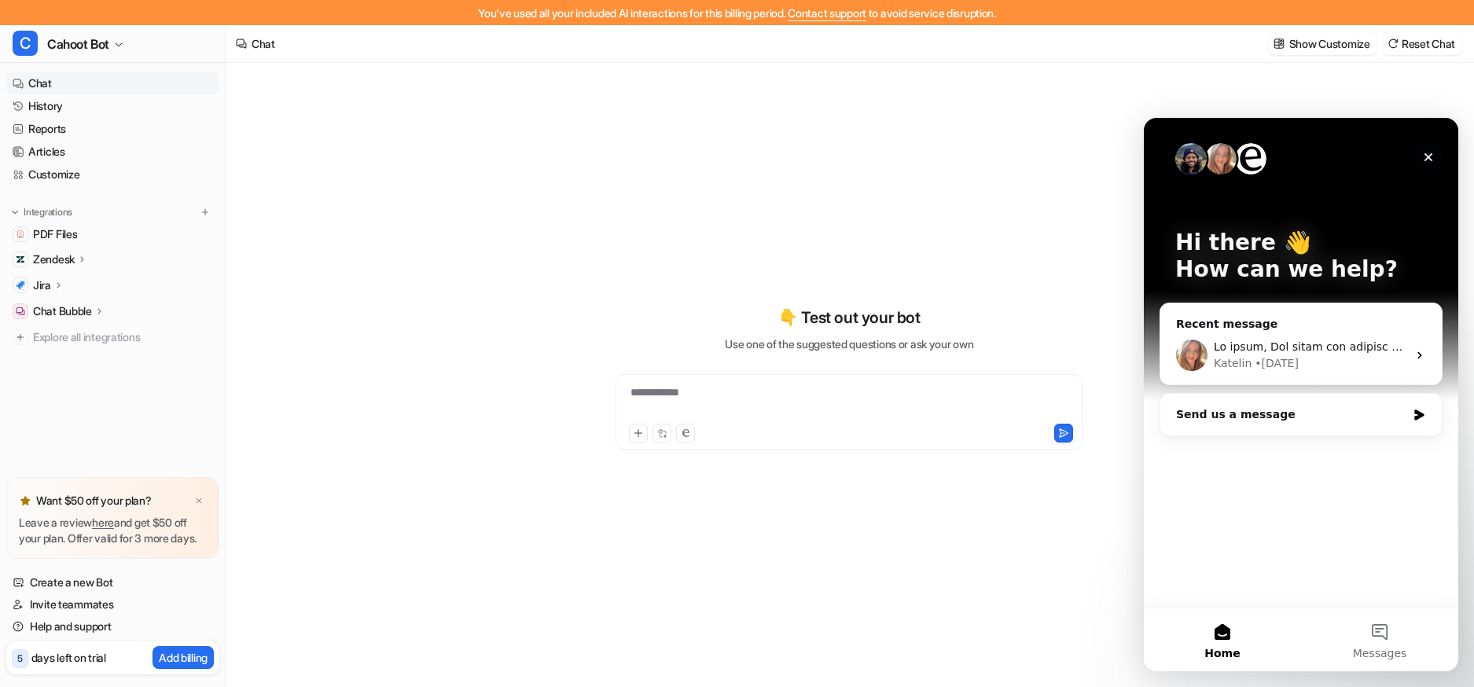  Describe the element at coordinates (112, 626) in the screenshot. I see `a: Help and support` at that location.